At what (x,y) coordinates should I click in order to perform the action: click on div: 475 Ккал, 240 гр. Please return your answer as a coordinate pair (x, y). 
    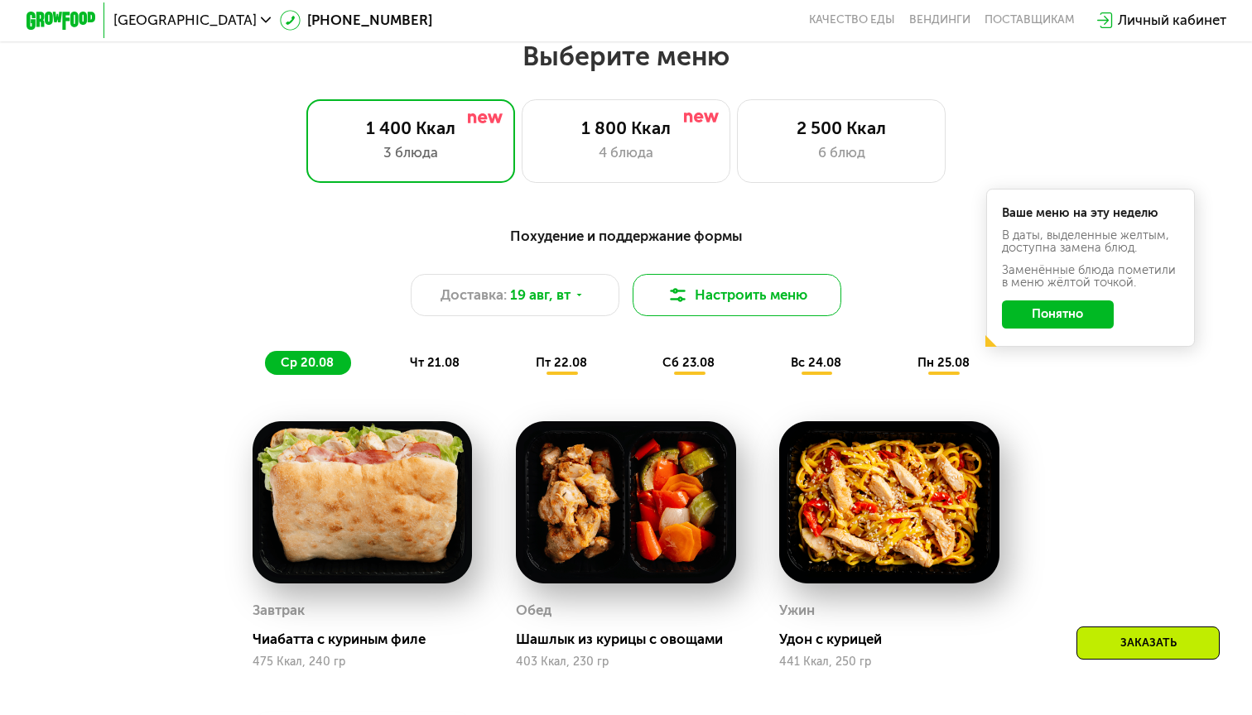
    Looking at the image, I should click on (363, 662).